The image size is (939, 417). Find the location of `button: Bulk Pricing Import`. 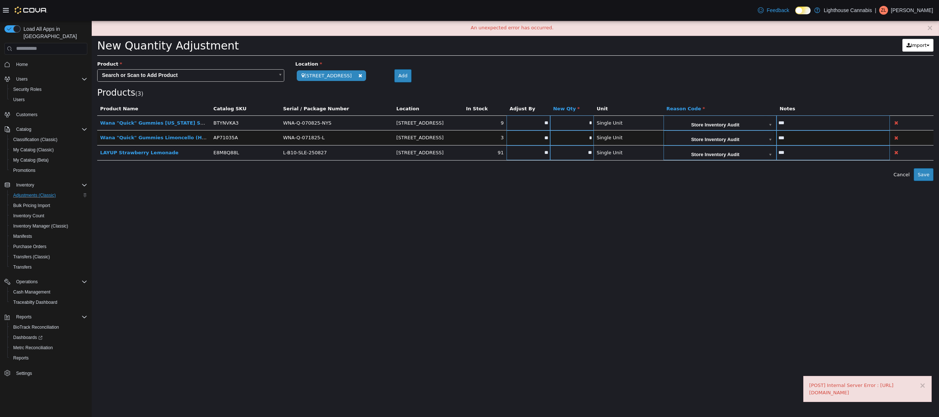

button: Bulk Pricing Import is located at coordinates (49, 206).